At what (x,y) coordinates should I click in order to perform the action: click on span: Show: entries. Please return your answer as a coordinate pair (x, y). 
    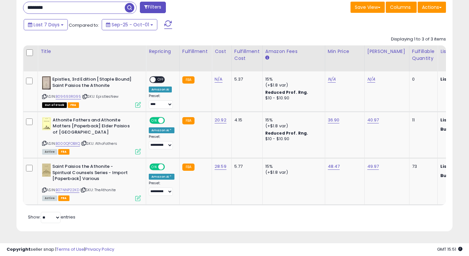
    Looking at the image, I should click on (52, 217).